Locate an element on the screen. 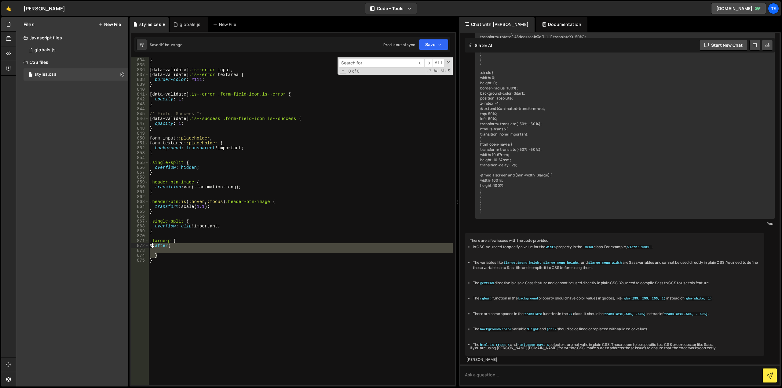 This screenshot has height=388, width=782. div: 857 is located at coordinates (140, 173).